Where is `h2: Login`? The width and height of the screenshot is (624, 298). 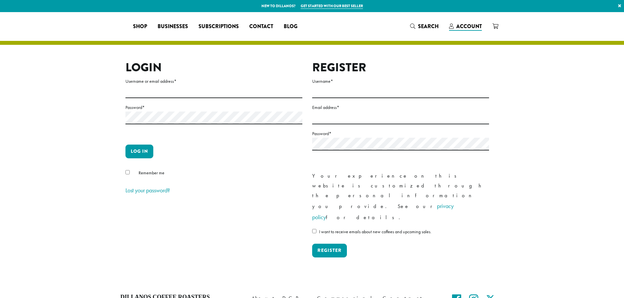 h2: Login is located at coordinates (214, 67).